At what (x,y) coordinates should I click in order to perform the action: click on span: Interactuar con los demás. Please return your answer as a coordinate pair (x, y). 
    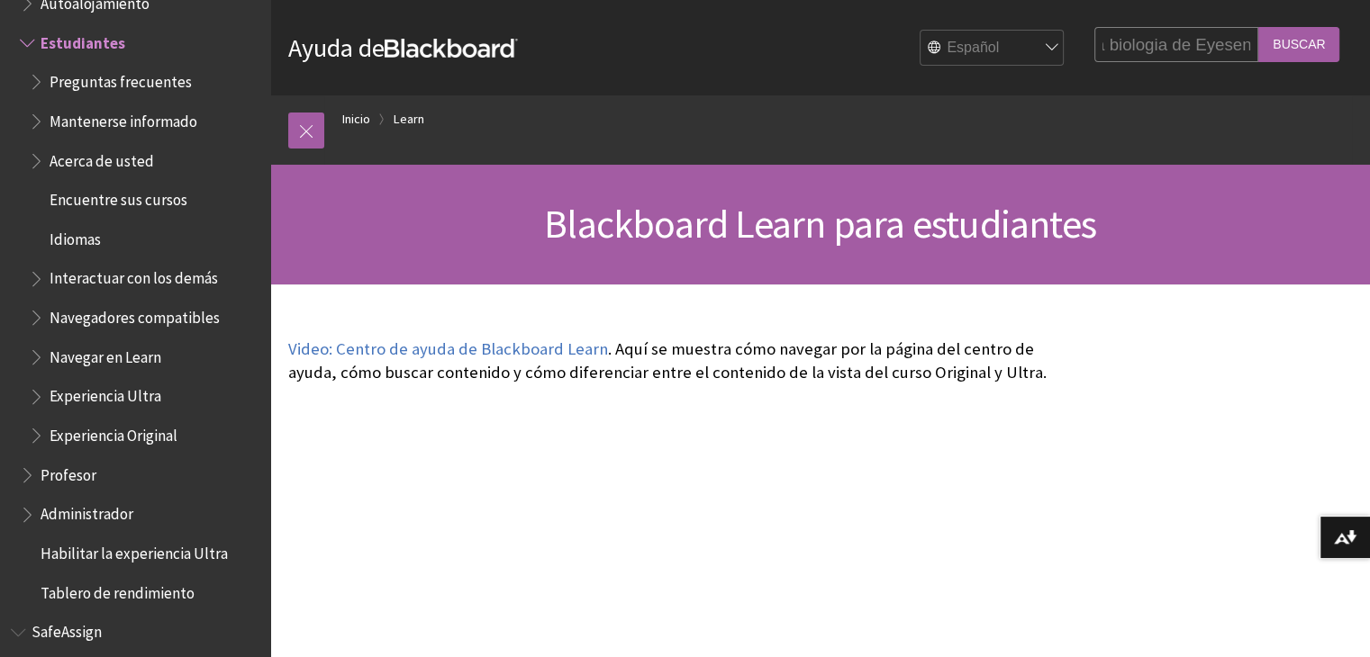
    Looking at the image, I should click on (133, 276).